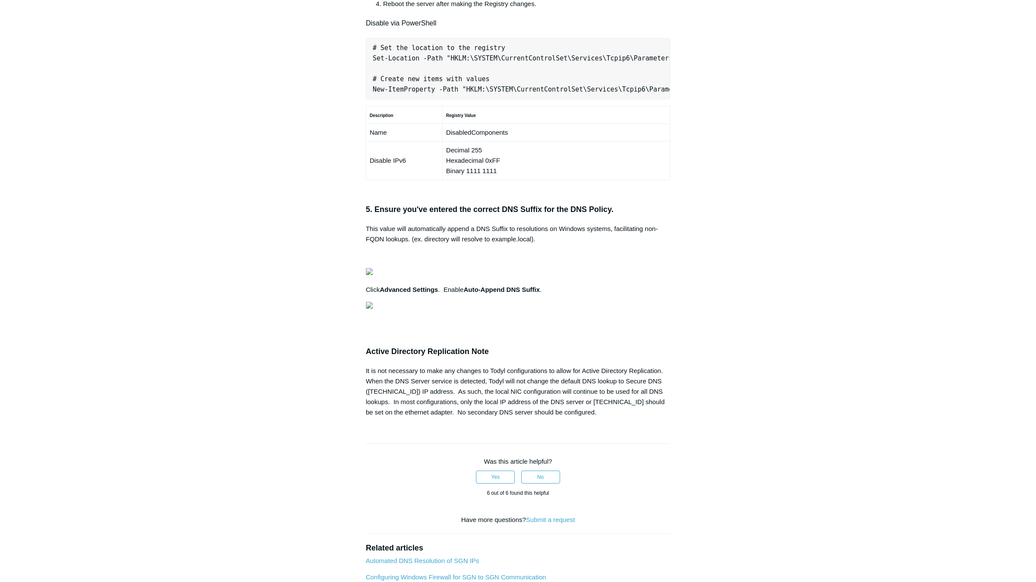  I want to click on div: Have more questions?, so click(518, 519).